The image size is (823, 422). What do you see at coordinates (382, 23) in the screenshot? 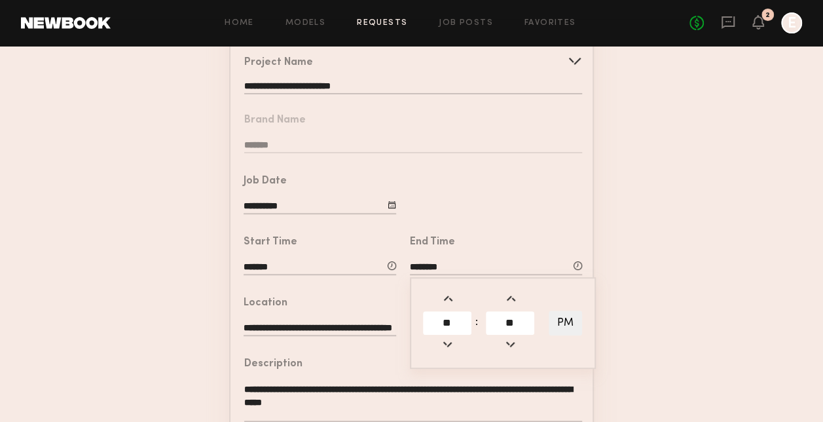
I see `a: Requests` at bounding box center [382, 23].